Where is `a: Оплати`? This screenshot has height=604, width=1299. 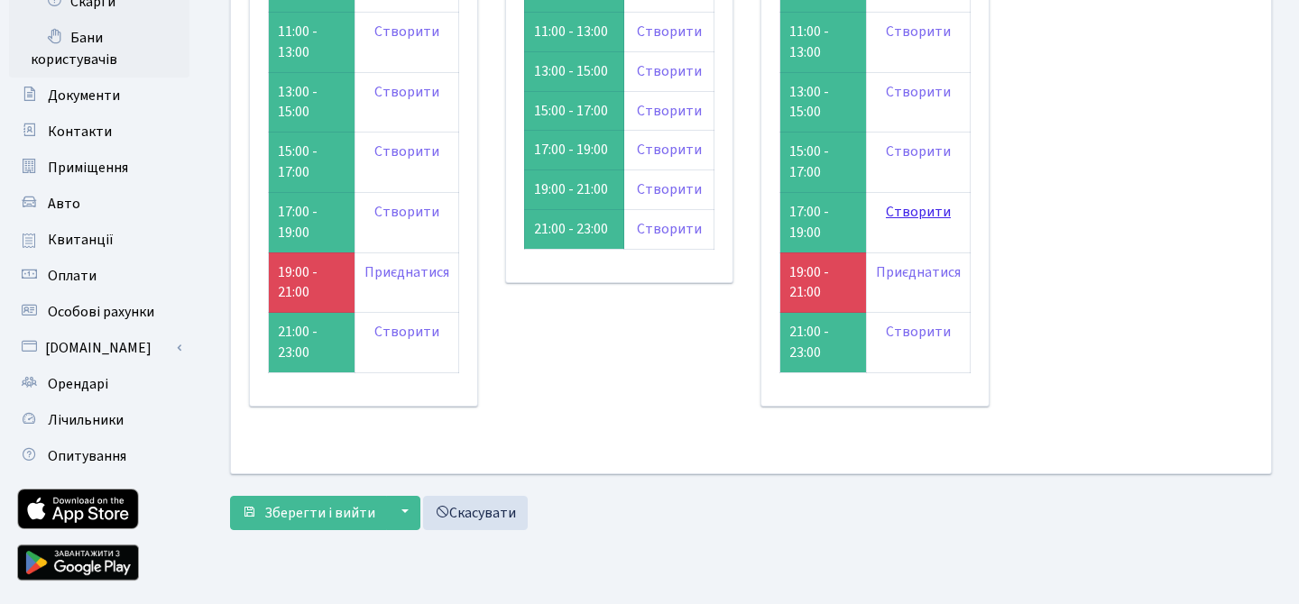
a: Оплати is located at coordinates (99, 276).